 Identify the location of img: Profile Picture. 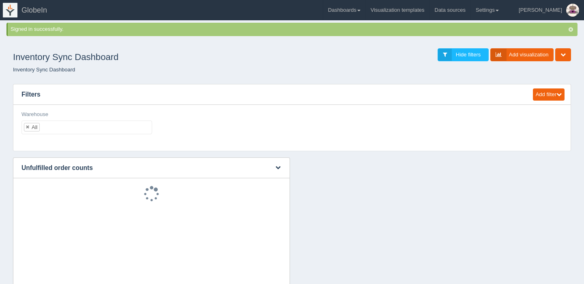
(573, 10).